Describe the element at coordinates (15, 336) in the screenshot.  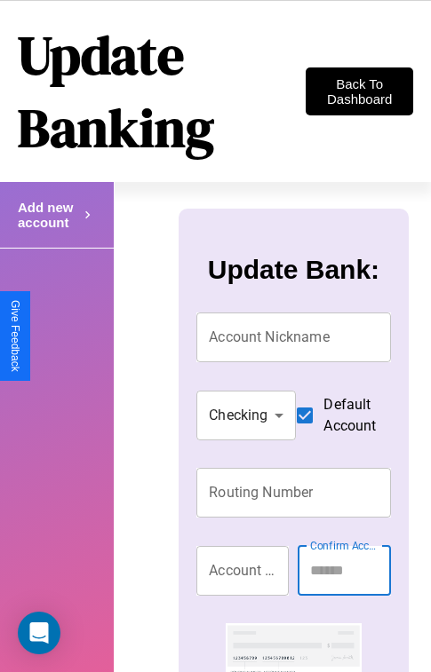
I see `div: Give Feedback` at that location.